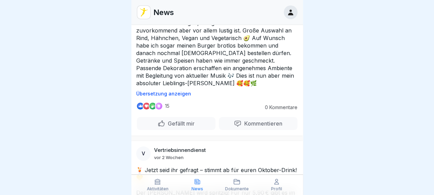  I want to click on p: Profil, so click(276, 189).